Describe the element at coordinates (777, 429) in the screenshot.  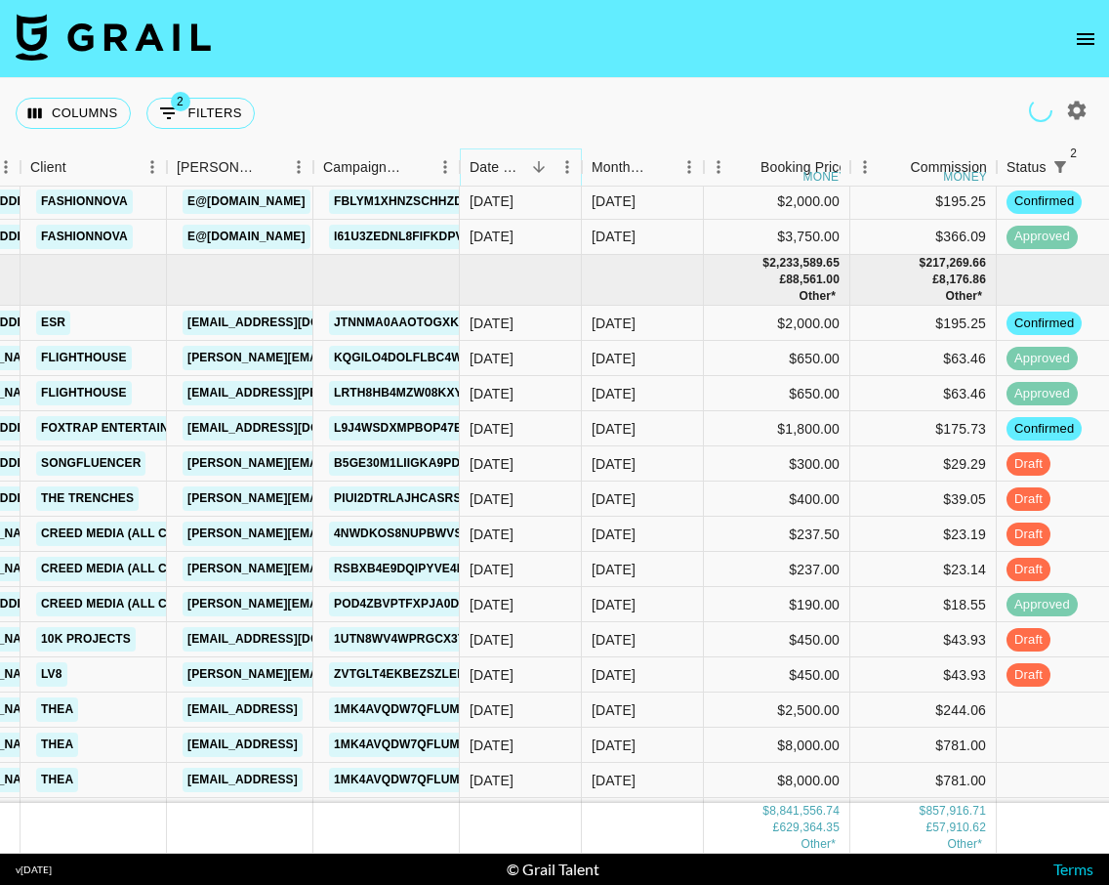
I see `div: $1,800.00` at that location.